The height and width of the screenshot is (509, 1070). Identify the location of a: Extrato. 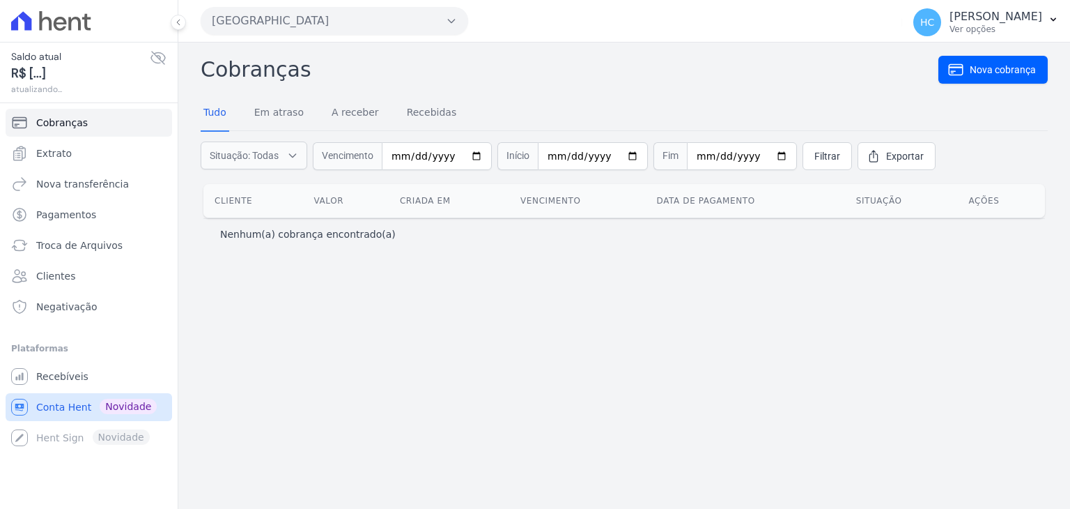
(88, 153).